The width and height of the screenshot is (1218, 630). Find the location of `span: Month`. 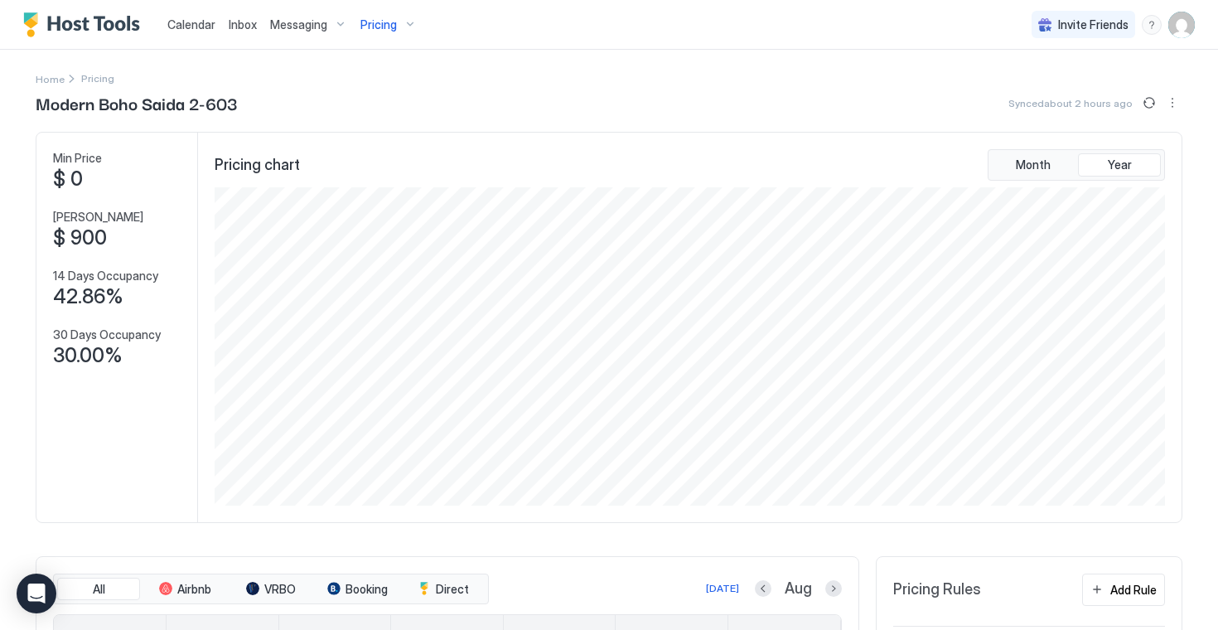

span: Month is located at coordinates (1034, 165).